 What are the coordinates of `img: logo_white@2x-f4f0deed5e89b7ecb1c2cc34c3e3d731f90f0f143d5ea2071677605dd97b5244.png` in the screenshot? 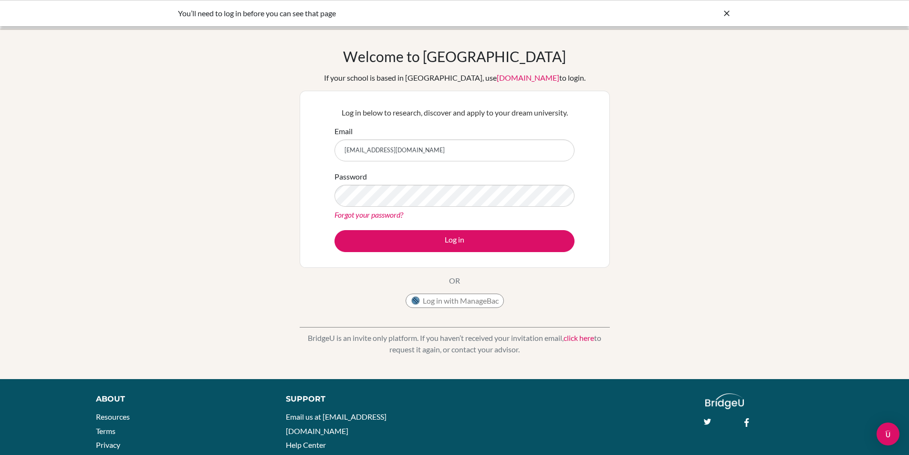 It's located at (724, 401).